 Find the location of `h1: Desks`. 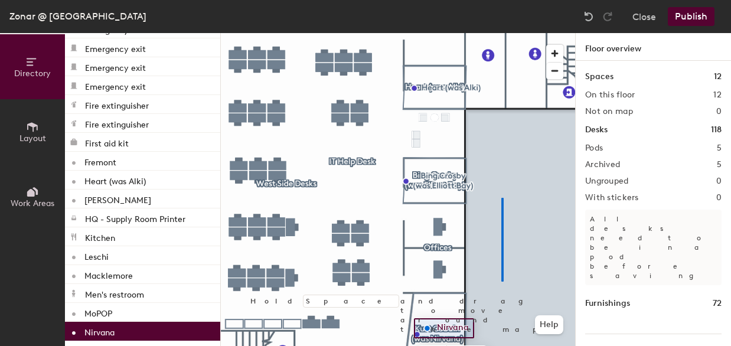

h1: Desks is located at coordinates (596, 130).